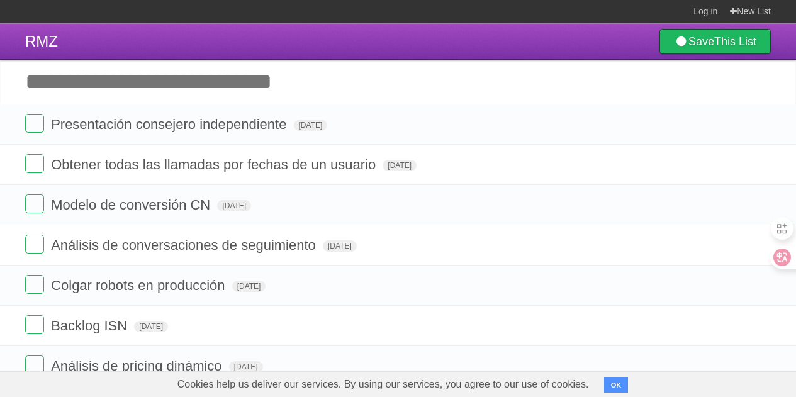  Describe the element at coordinates (215, 164) in the screenshot. I see `span: Obtener todas las llamadas por fechas de un usuario` at that location.